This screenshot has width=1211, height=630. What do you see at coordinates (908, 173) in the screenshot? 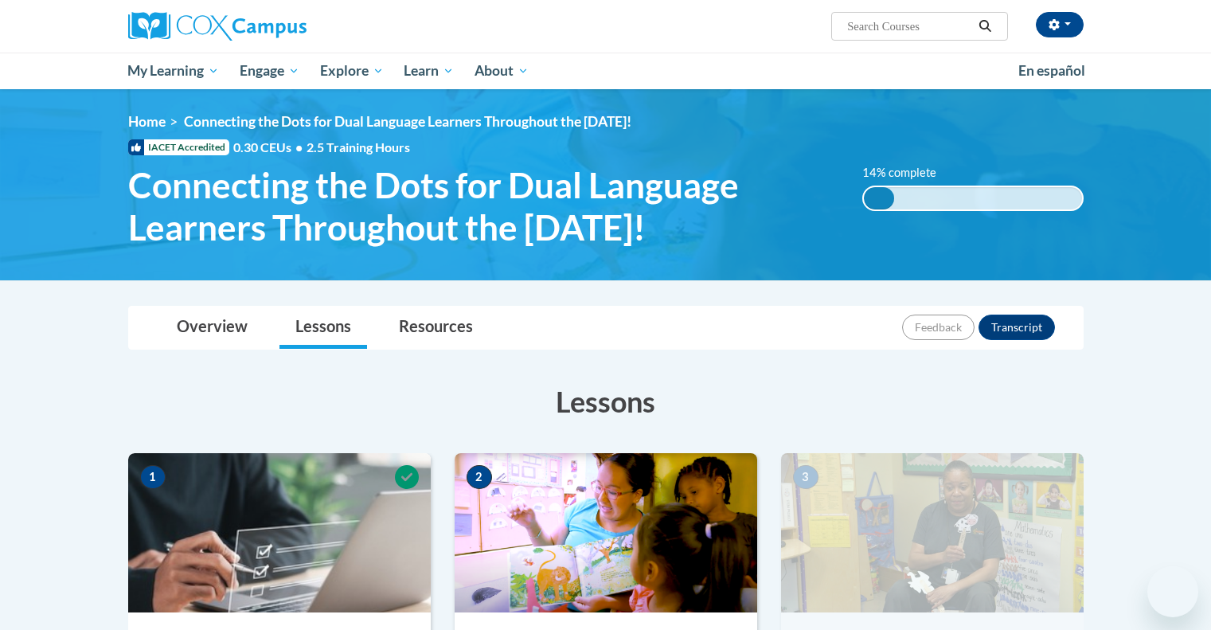
I see `label: 14% complete` at bounding box center [908, 173].